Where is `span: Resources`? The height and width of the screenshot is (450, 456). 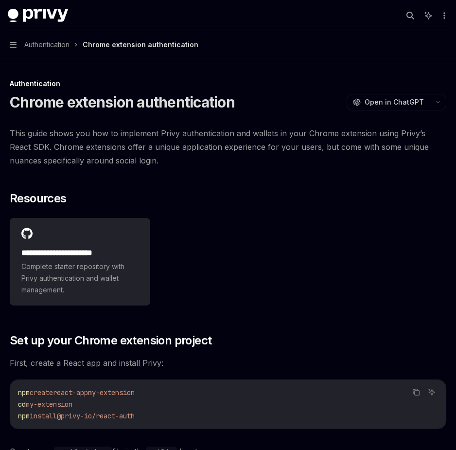 span: Resources is located at coordinates (38, 199).